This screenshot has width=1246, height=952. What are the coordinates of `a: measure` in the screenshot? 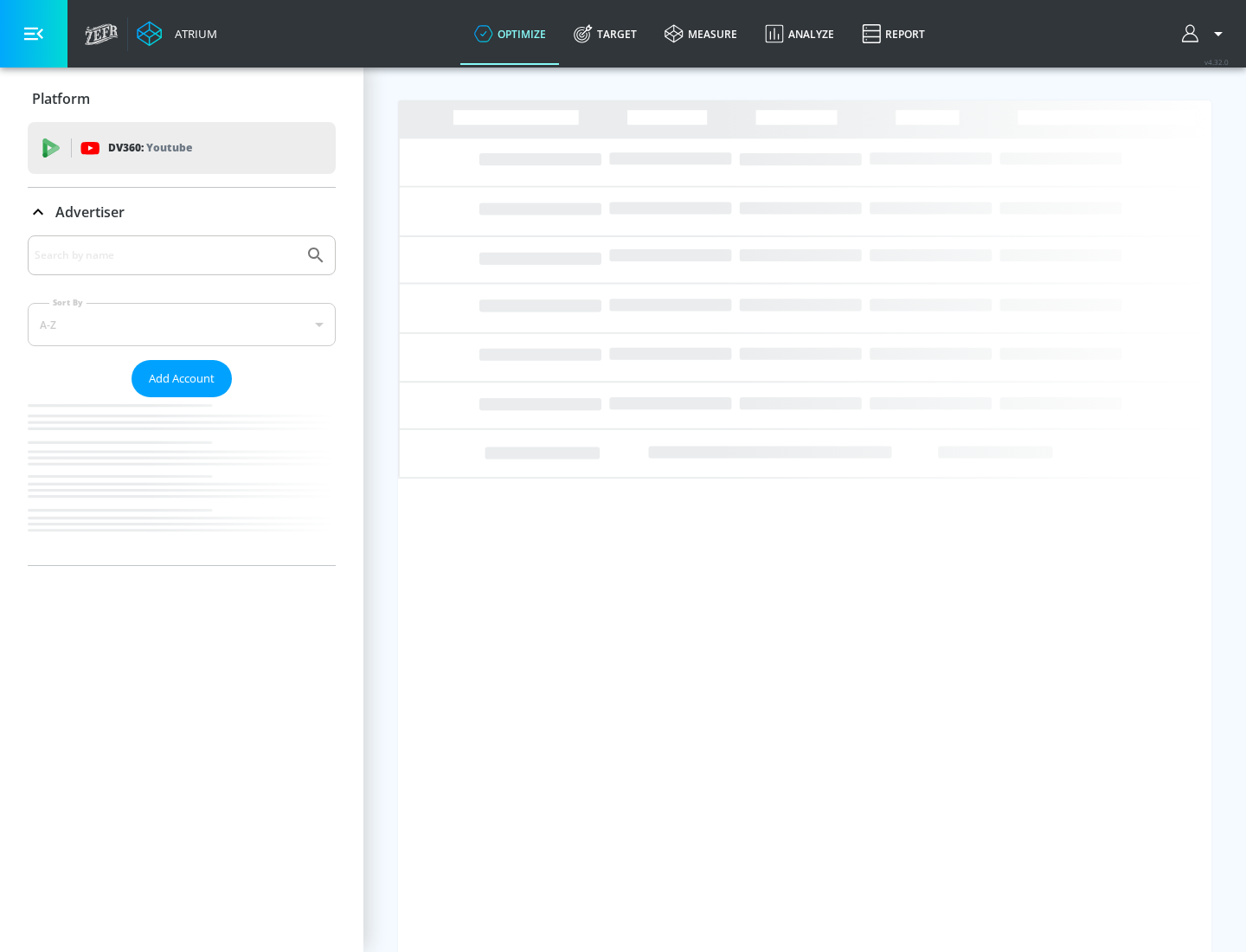 It's located at (701, 34).